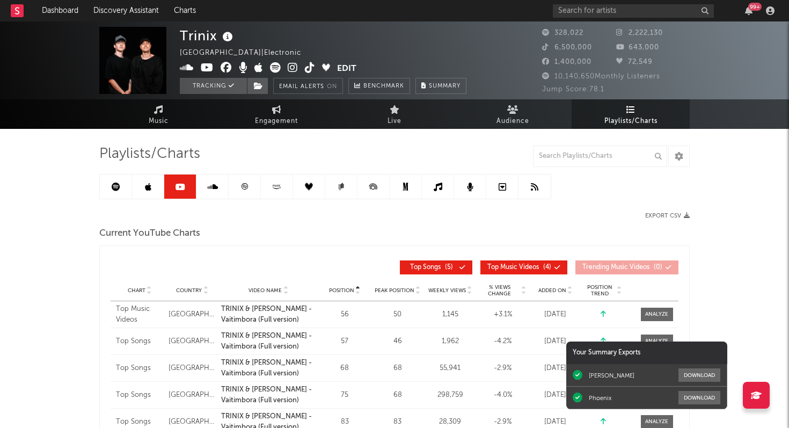 This screenshot has height=428, width=789. What do you see at coordinates (639, 33) in the screenshot?
I see `span: 2,222,130` at bounding box center [639, 33].